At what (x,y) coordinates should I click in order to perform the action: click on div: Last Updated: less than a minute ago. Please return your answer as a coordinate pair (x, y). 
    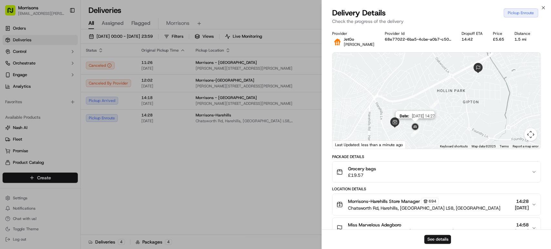
    Looking at the image, I should click on (369, 145).